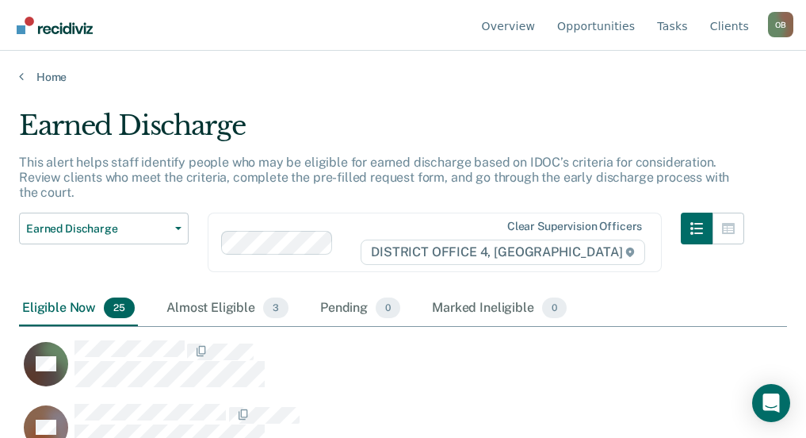 The image size is (806, 438). What do you see at coordinates (55, 25) in the screenshot?
I see `img: Recidiviz` at bounding box center [55, 25].